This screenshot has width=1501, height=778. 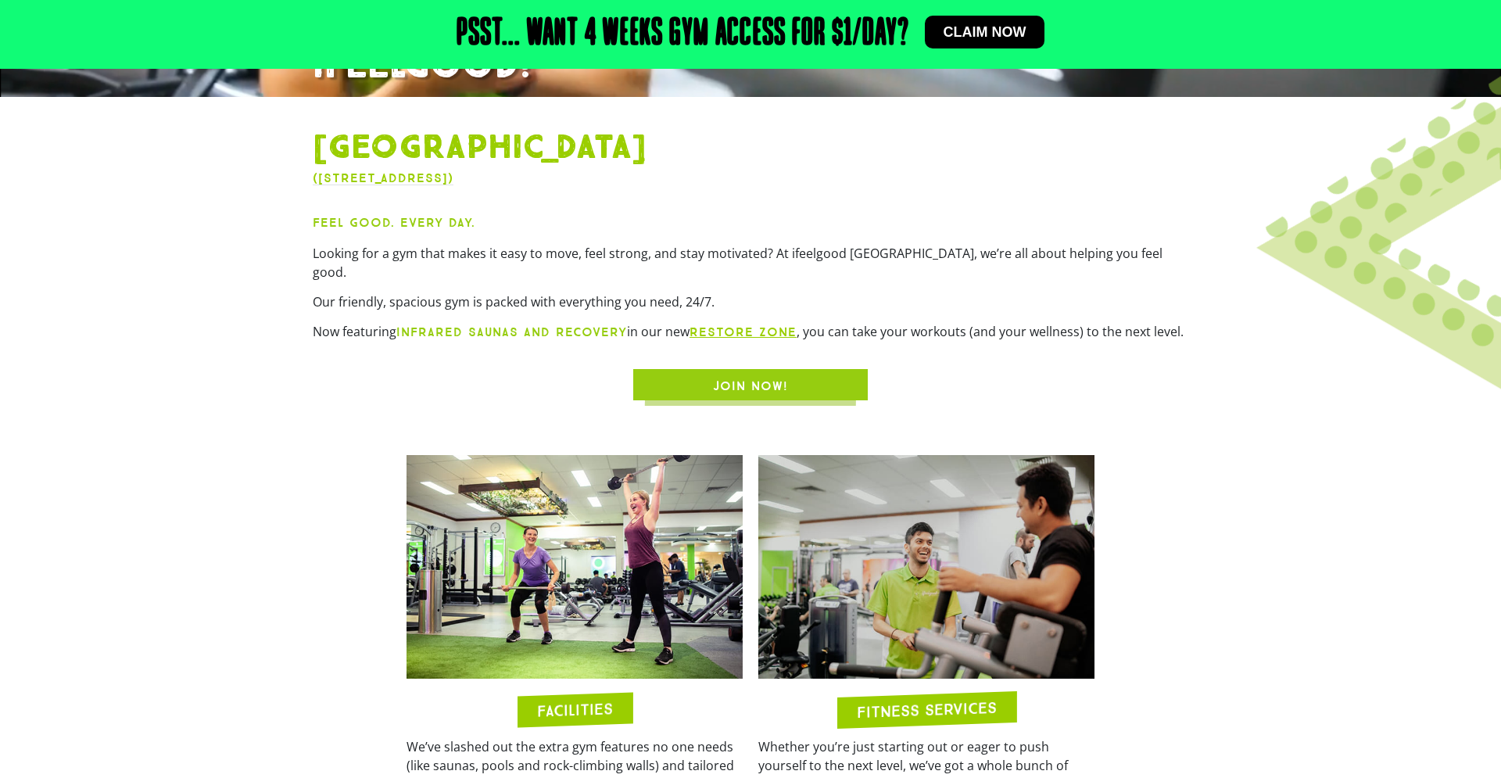 I want to click on span: Claim now, so click(x=985, y=32).